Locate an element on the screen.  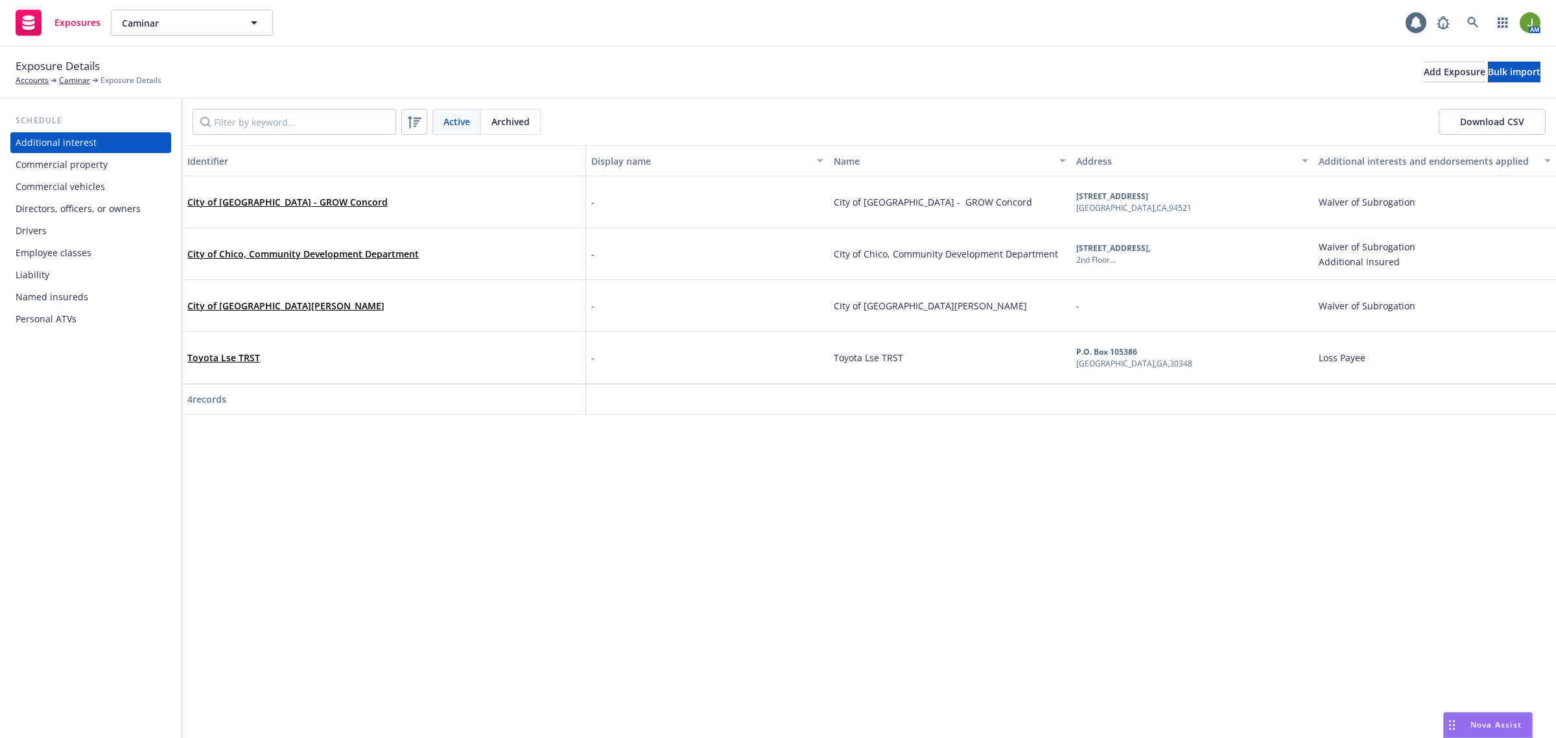
a: Search is located at coordinates (1473, 23).